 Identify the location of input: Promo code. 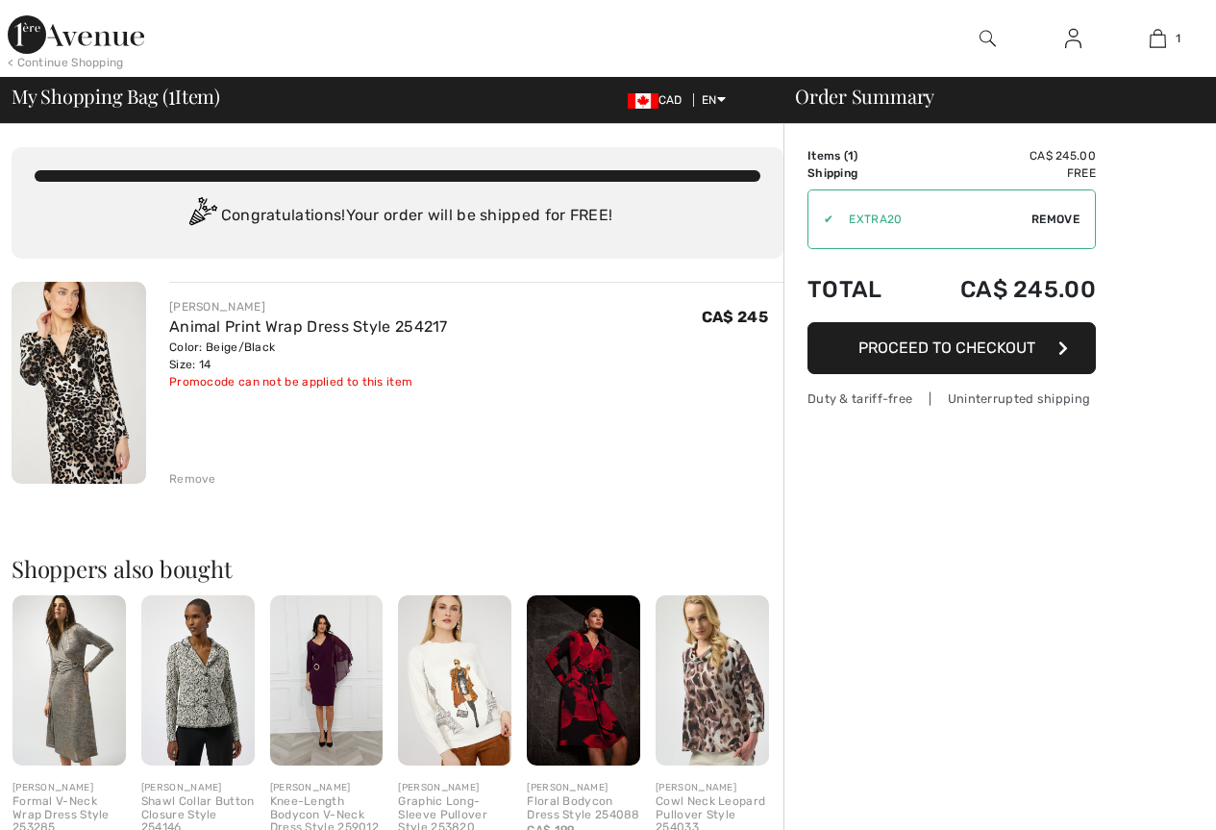
(933, 219).